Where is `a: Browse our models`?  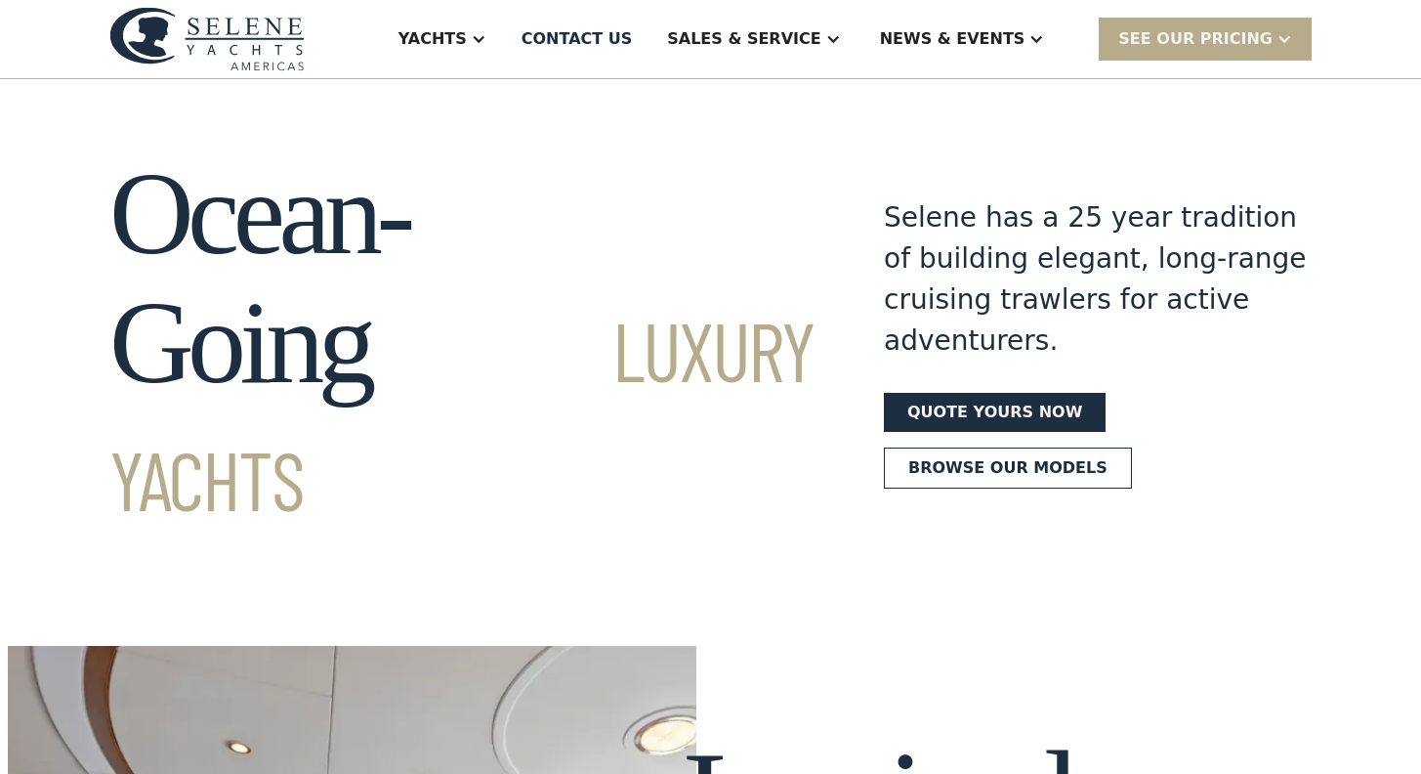
a: Browse our models is located at coordinates (1008, 468).